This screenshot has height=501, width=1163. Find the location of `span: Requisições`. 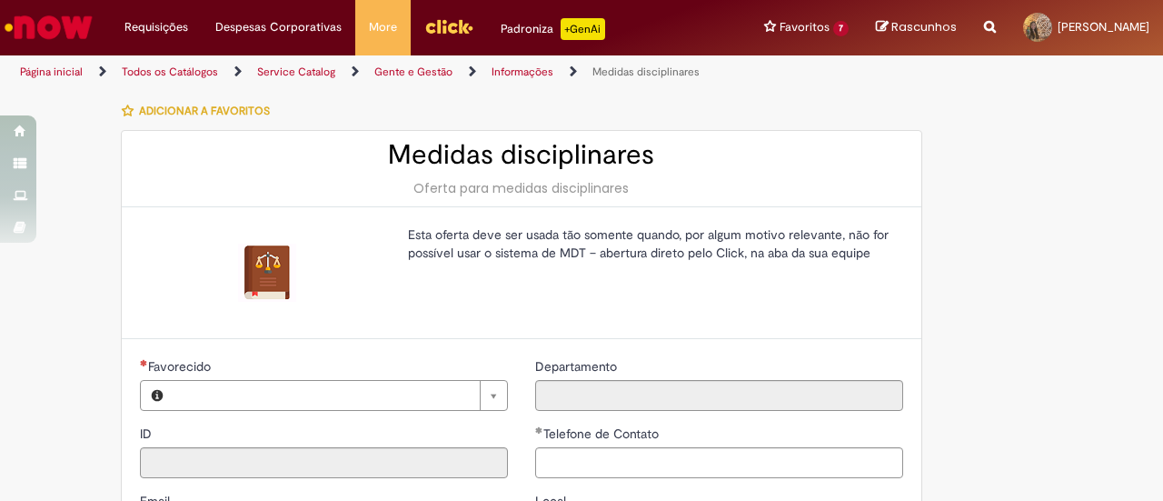

span: Requisições is located at coordinates (156, 27).